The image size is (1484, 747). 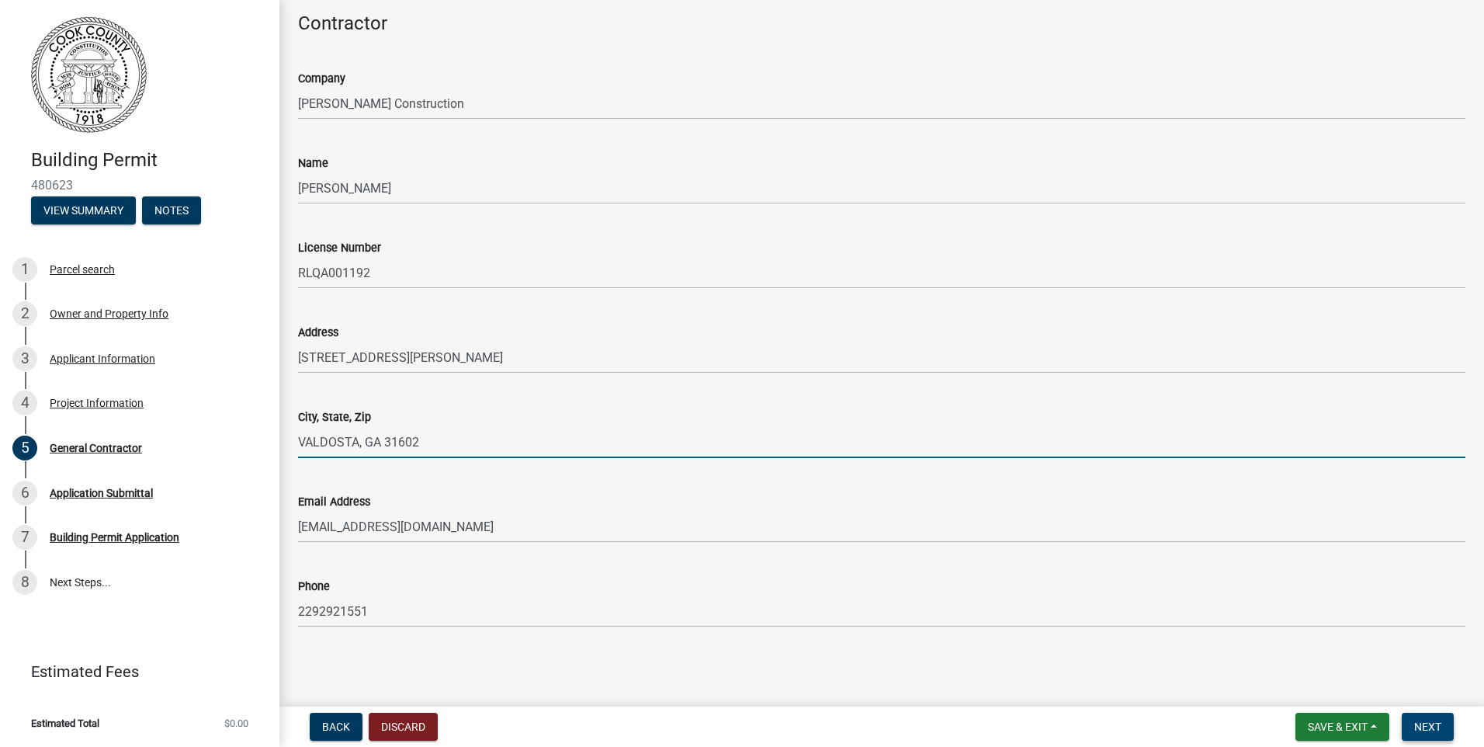 I want to click on span: Next, so click(x=1427, y=727).